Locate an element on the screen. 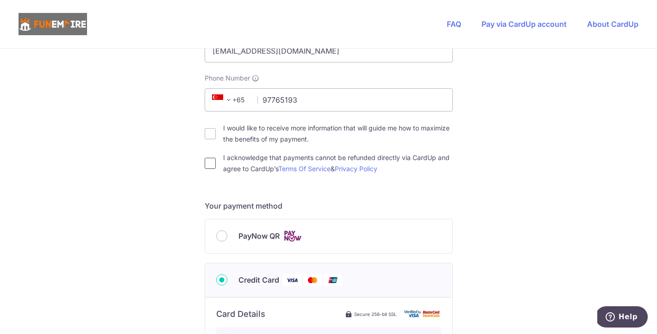 This screenshot has width=657, height=334. label: I would like to receive more information that will guide me how to maximize the benefits of my pa... is located at coordinates (338, 134).